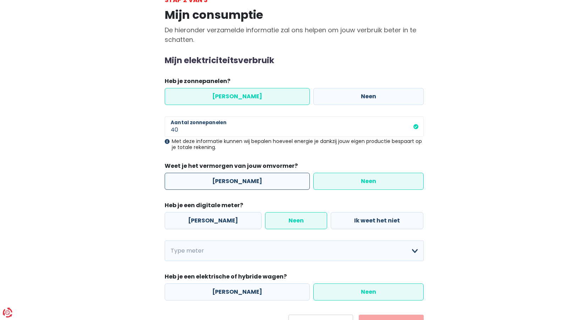 The width and height of the screenshot is (588, 320). I want to click on legend: Weet je het vermorgen van jouw omvormer?, so click(294, 167).